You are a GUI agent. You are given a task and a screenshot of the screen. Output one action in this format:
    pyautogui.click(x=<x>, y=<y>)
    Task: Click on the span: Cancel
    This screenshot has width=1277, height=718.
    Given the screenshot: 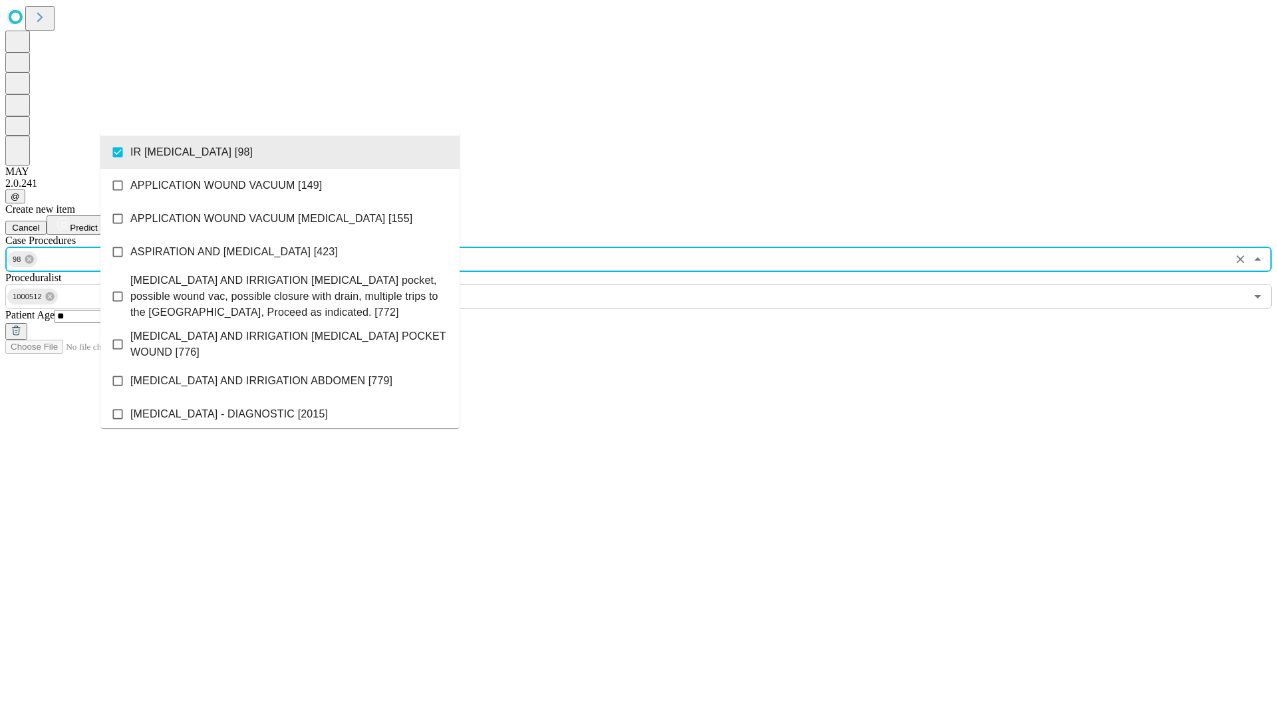 What is the action you would take?
    pyautogui.click(x=26, y=227)
    